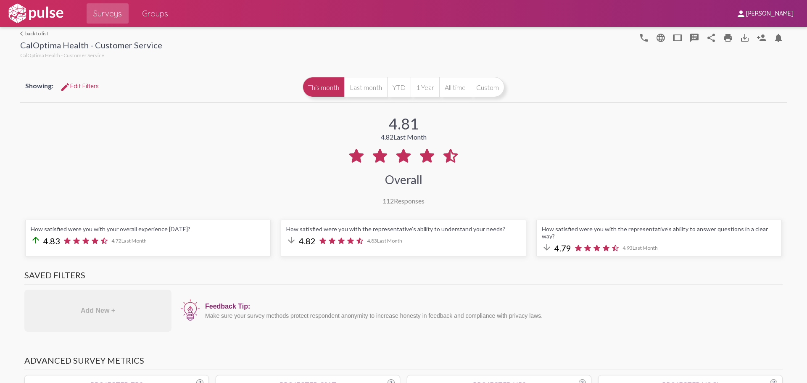 The image size is (807, 383). Describe the element at coordinates (762, 37) in the screenshot. I see `button: Person` at that location.